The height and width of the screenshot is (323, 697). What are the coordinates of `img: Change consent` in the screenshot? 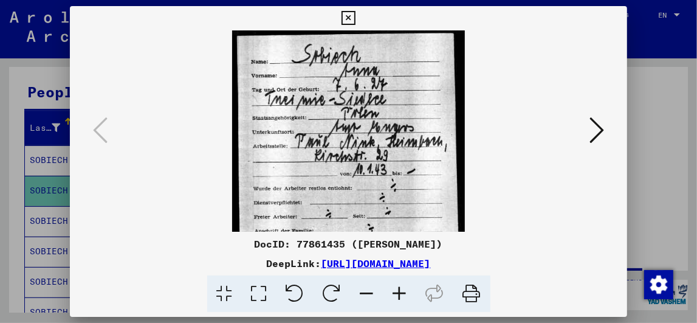 It's located at (658, 284).